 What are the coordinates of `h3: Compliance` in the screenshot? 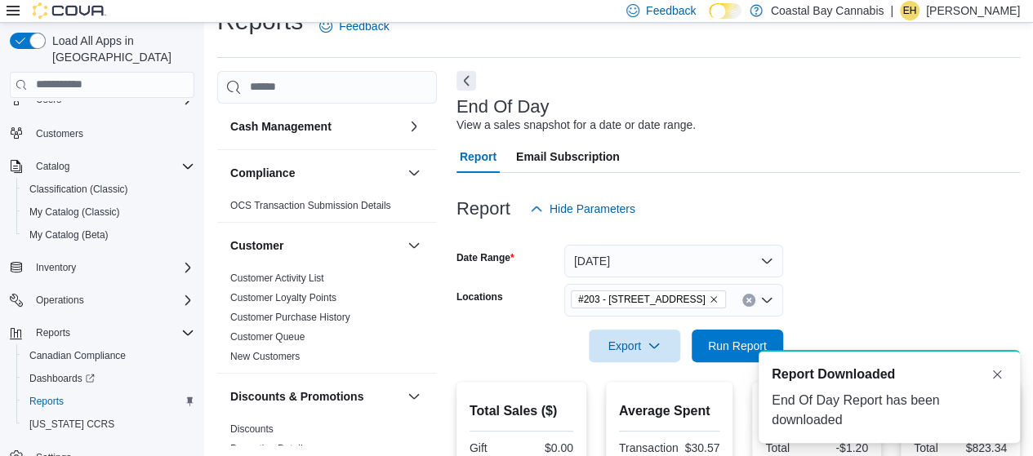 It's located at (262, 173).